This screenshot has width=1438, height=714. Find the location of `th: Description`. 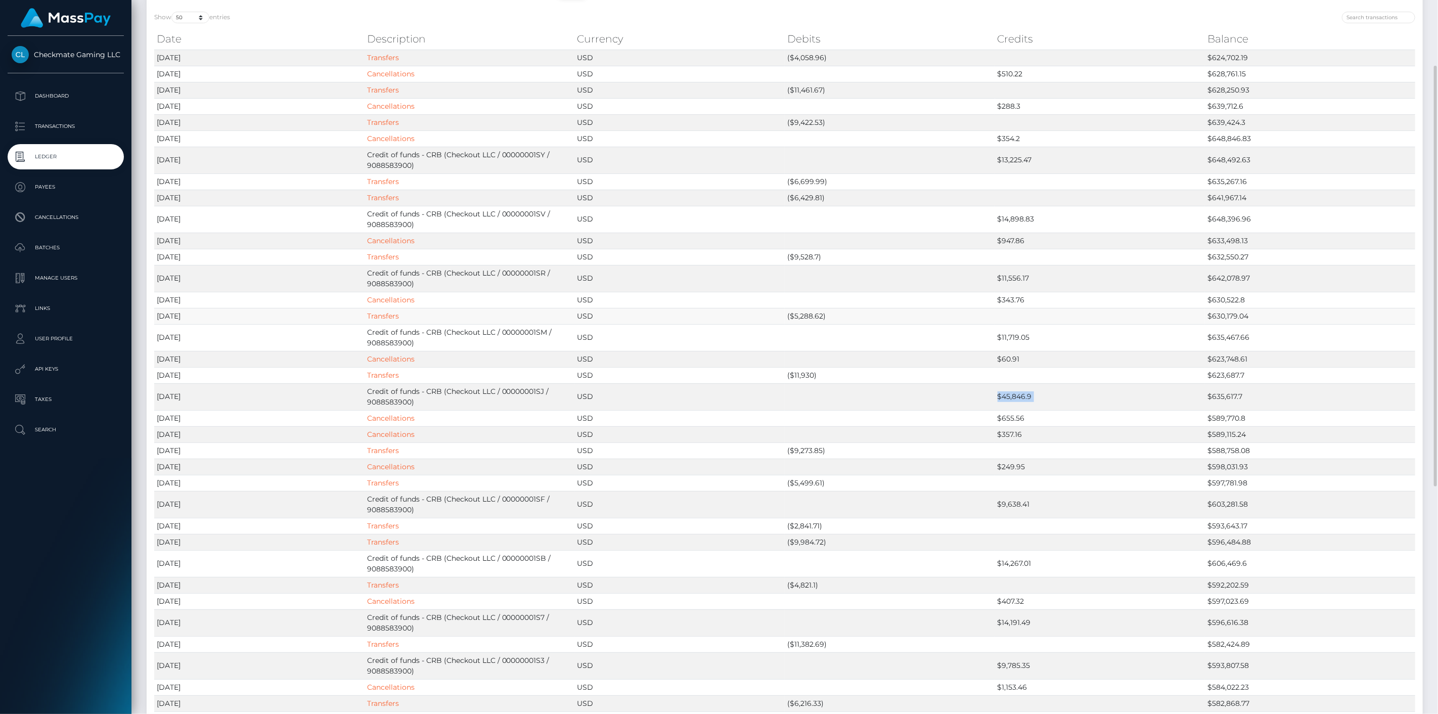

th: Description is located at coordinates (470, 39).